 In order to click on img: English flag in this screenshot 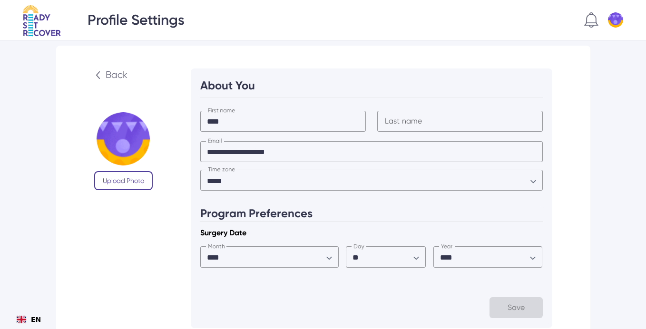, I will do `click(21, 320)`.